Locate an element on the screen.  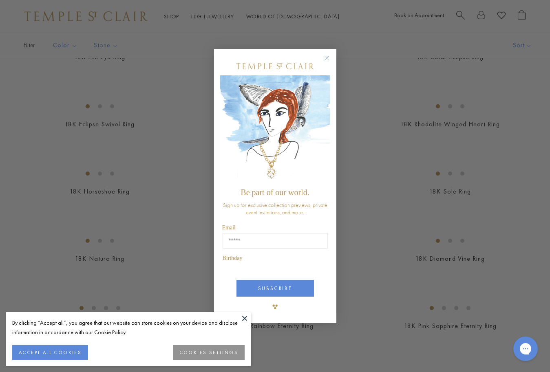
span: Birthday is located at coordinates (232, 258).